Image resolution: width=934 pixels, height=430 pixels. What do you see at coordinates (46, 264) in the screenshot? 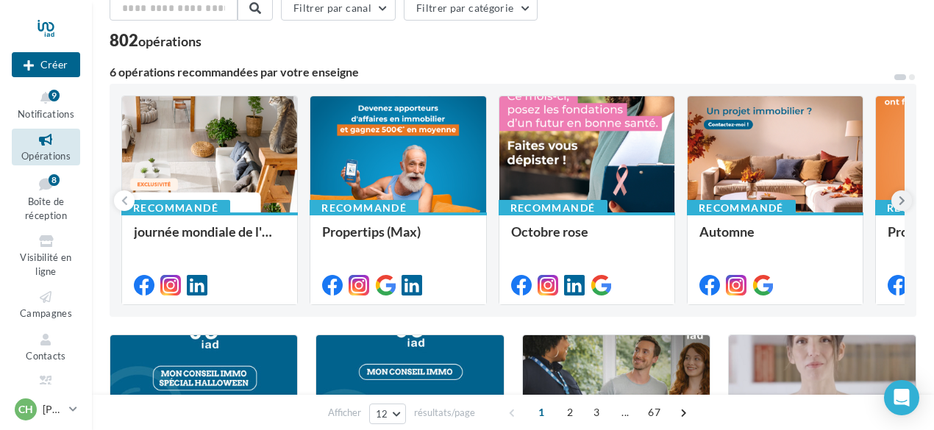
I see `span: Visibilité en ligne` at bounding box center [46, 264].